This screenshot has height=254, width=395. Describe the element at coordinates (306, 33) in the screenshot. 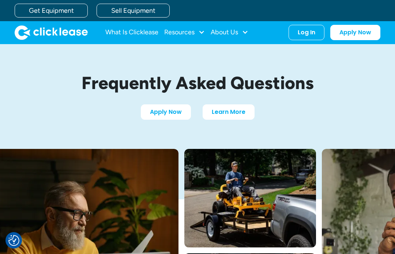

I see `div: Log In` at that location.